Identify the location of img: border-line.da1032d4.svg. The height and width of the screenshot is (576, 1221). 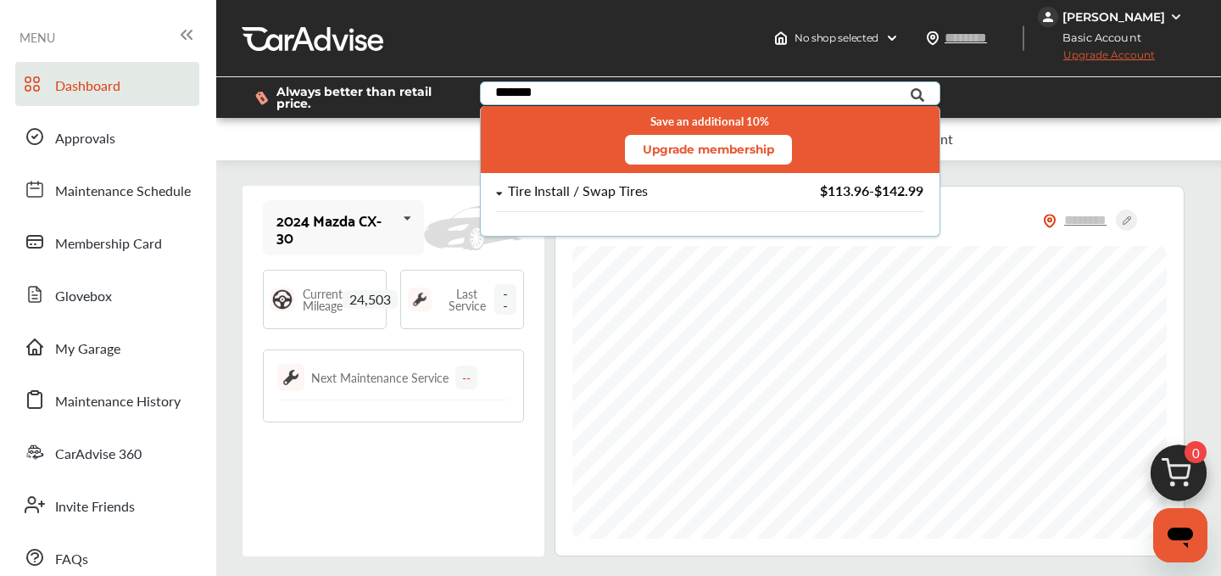
(393, 399).